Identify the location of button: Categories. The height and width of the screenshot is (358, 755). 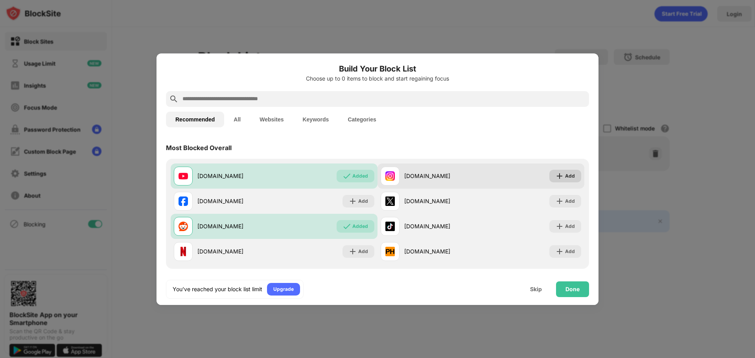
(362, 120).